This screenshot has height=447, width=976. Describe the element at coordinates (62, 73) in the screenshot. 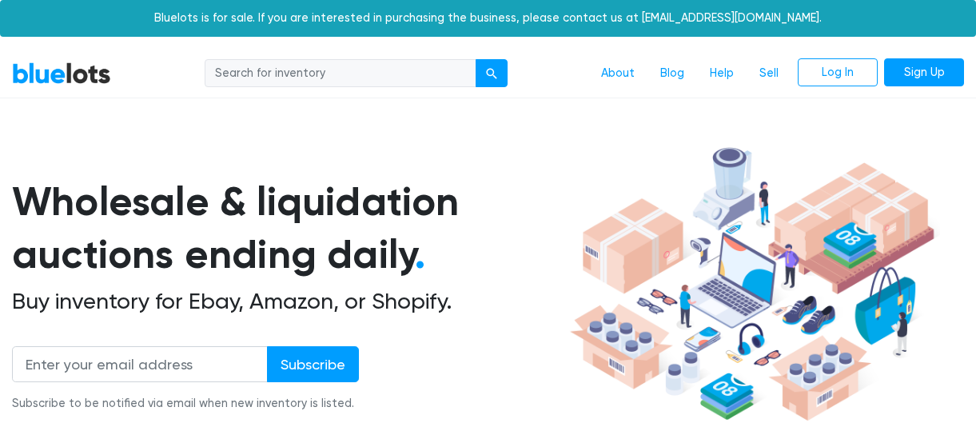

I see `a: BlueLots` at that location.